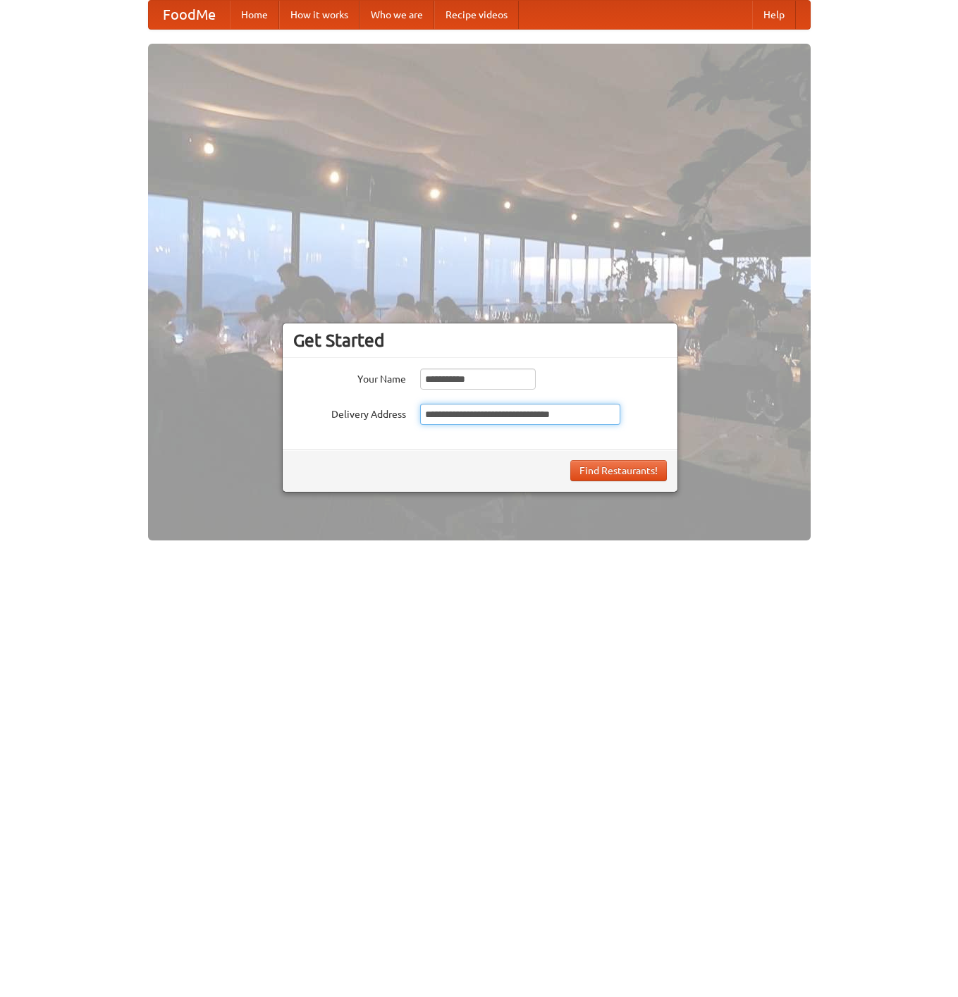 The image size is (958, 997). Describe the element at coordinates (774, 15) in the screenshot. I see `a: Help` at that location.